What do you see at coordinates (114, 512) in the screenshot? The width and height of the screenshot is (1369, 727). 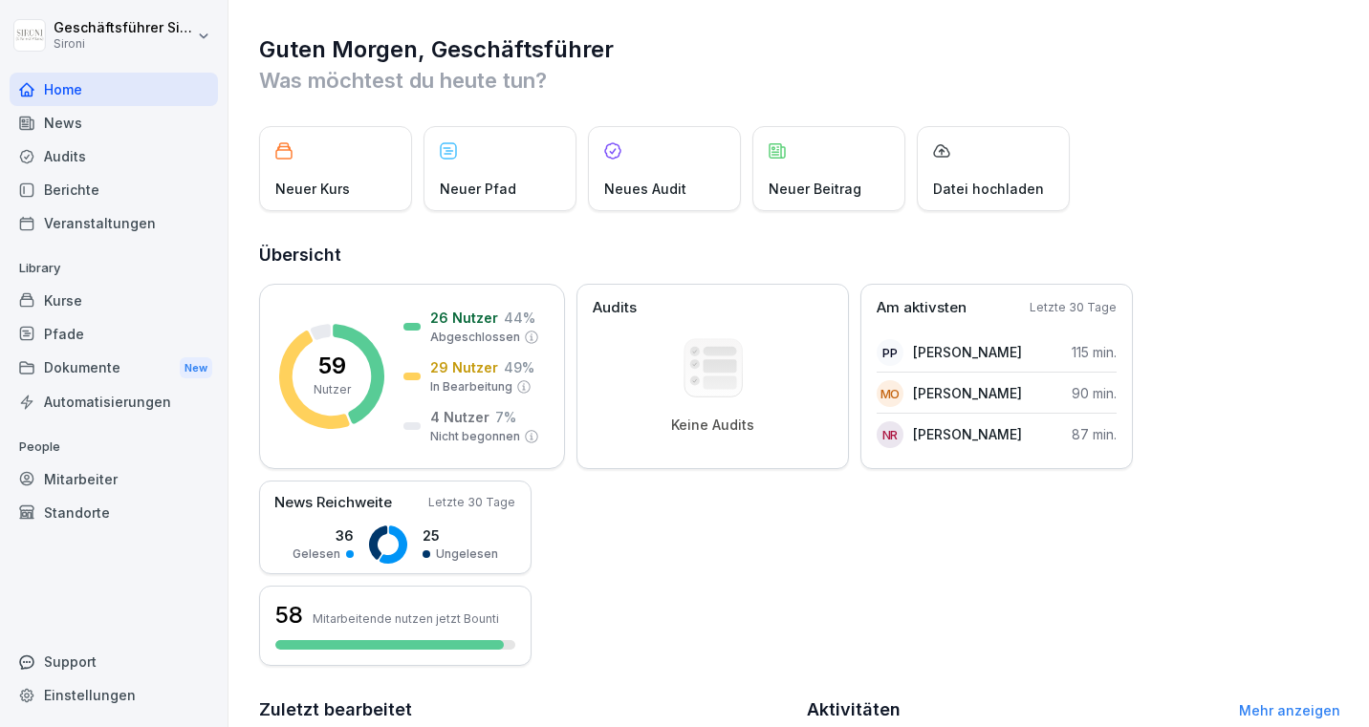 I see `div: Standorte` at bounding box center [114, 512].